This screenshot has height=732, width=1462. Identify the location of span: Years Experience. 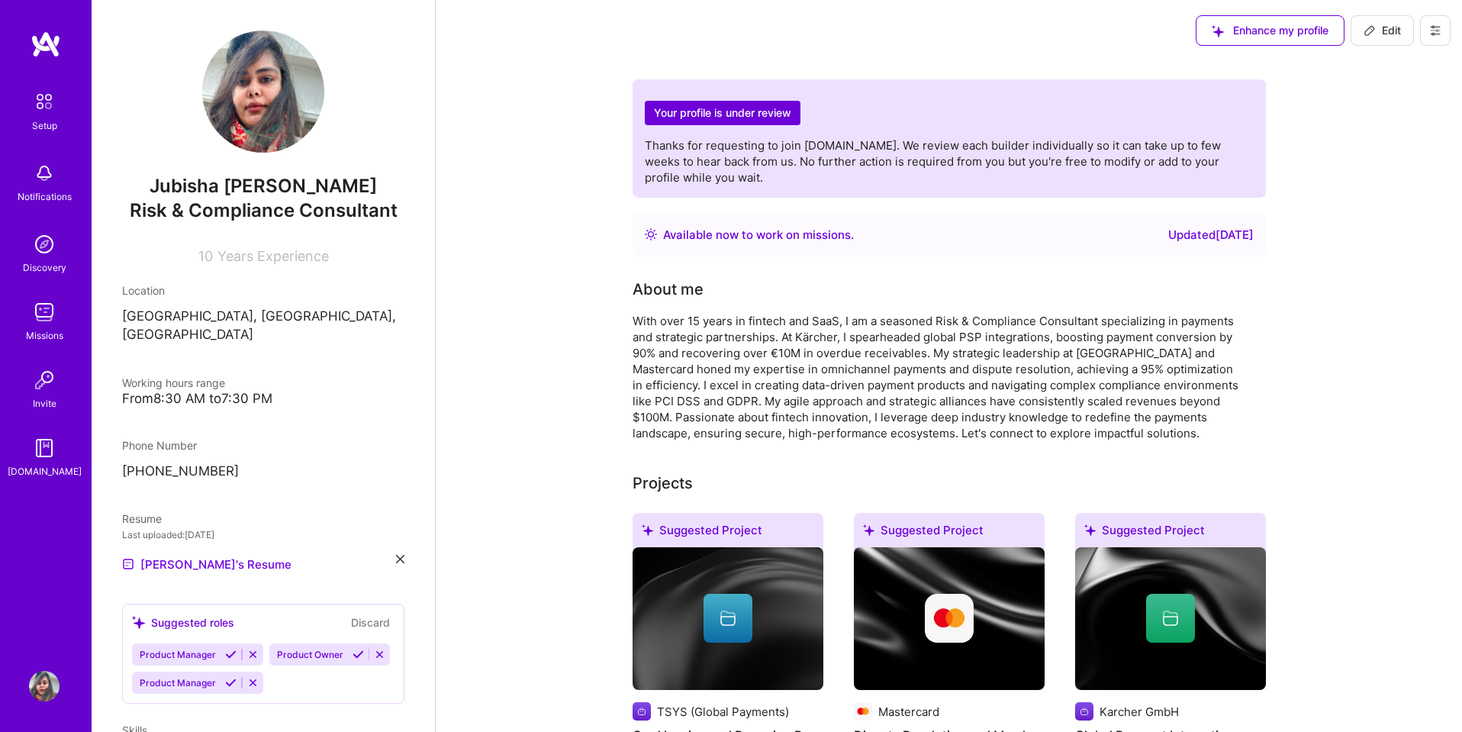
(273, 256).